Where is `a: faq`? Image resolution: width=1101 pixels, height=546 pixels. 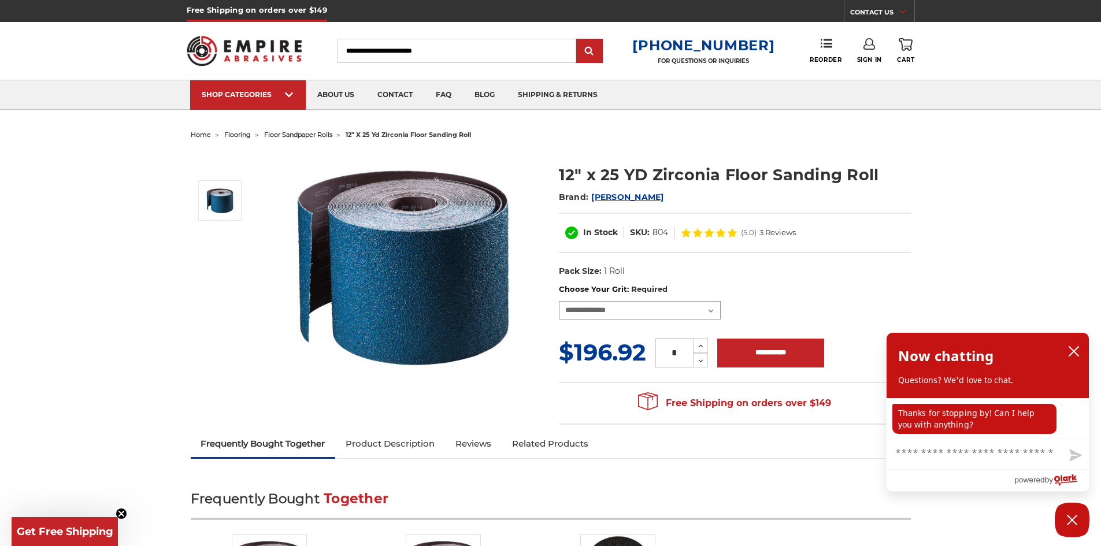
a: faq is located at coordinates (443, 95).